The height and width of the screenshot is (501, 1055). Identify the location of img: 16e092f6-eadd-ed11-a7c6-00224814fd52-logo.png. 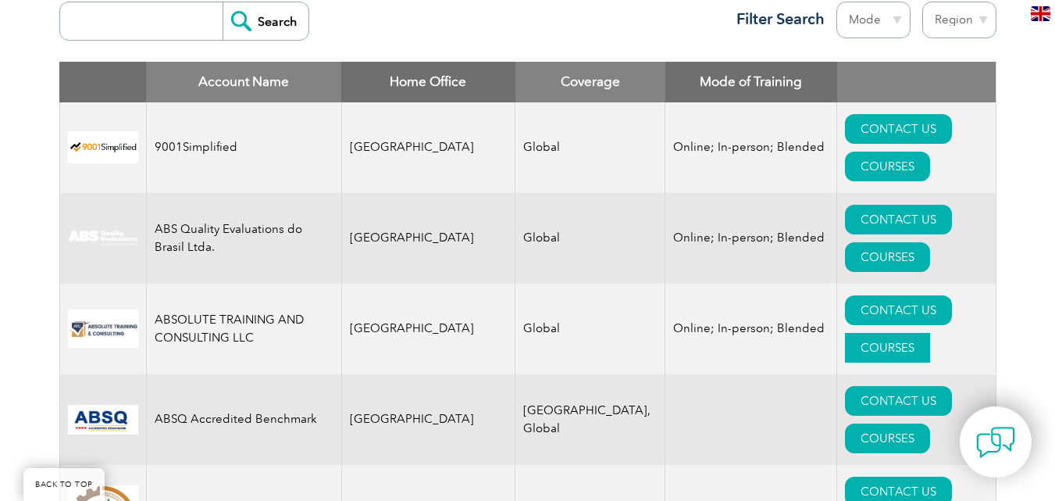
(103, 328).